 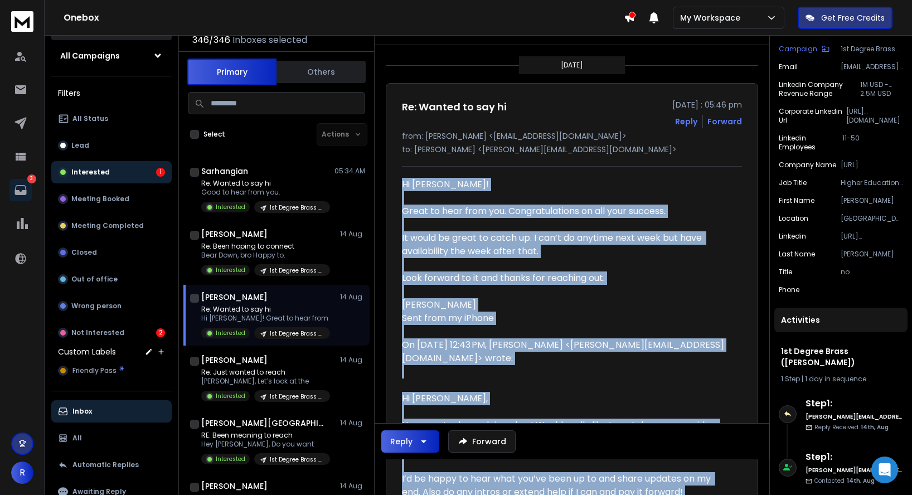 What do you see at coordinates (851, 427) in the screenshot?
I see `p: Reply Received` at bounding box center [851, 427].